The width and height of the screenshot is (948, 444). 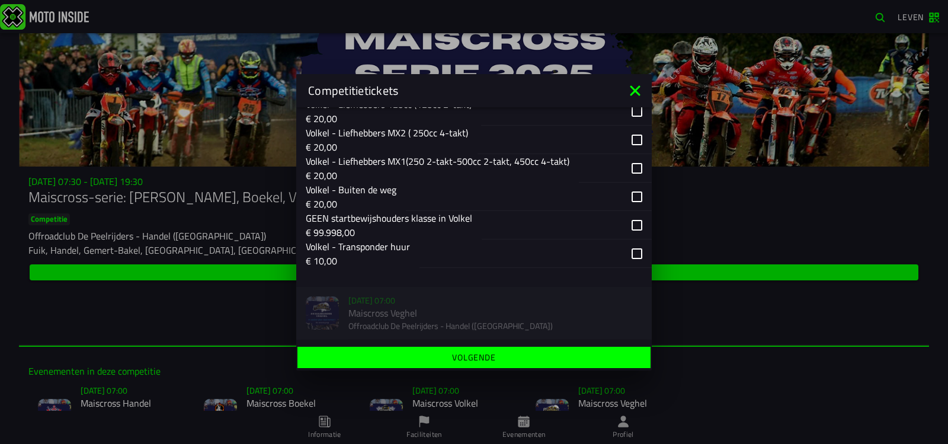 What do you see at coordinates (474, 357) in the screenshot?
I see `font: Volgende` at bounding box center [474, 357].